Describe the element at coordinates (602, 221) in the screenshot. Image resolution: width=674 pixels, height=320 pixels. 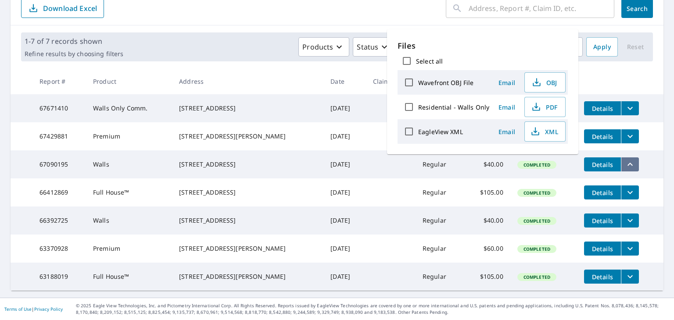
I see `button: detailsBtn-66392725` at that location.